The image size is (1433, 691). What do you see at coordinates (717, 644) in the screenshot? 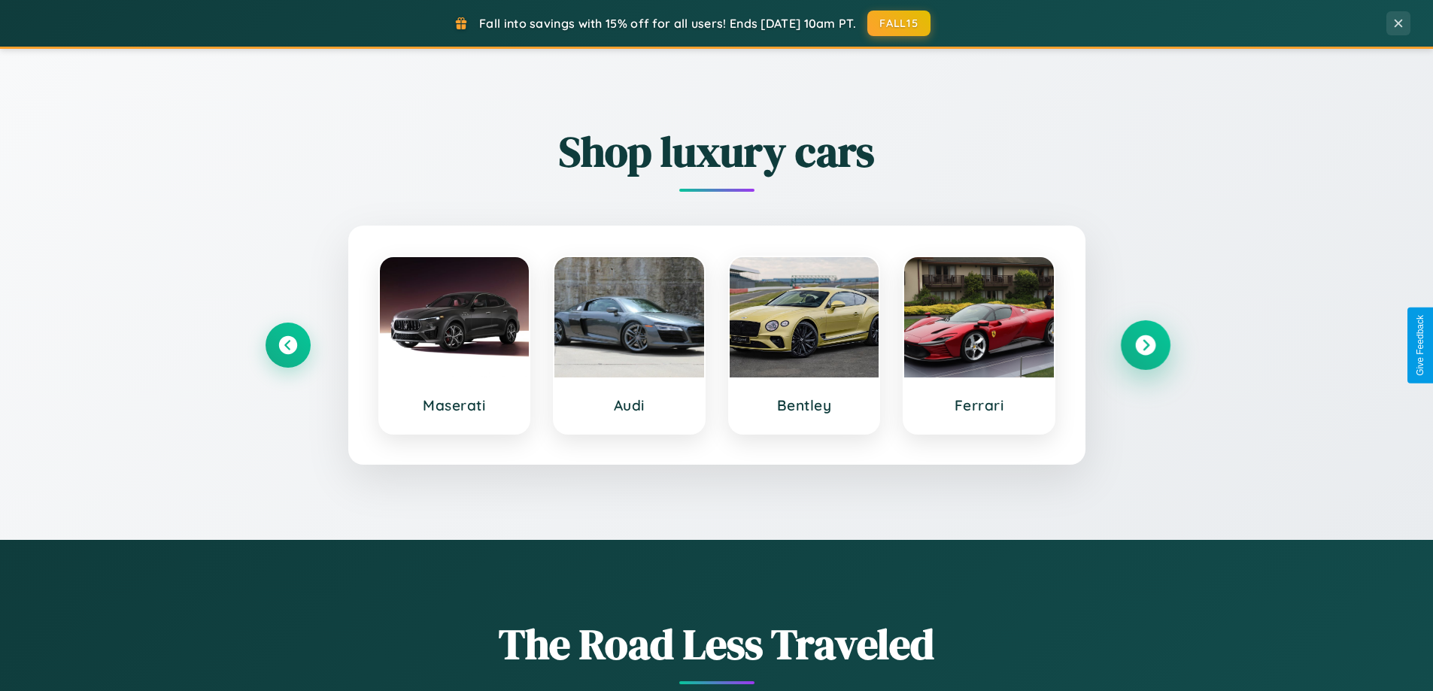
I see `h1: The Road Less Traveled` at bounding box center [717, 644].